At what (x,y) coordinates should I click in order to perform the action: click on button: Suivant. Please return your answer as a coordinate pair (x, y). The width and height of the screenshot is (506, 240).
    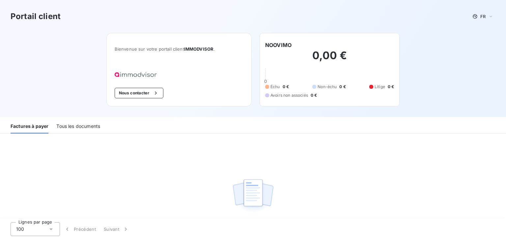
    Looking at the image, I should click on (116, 230).